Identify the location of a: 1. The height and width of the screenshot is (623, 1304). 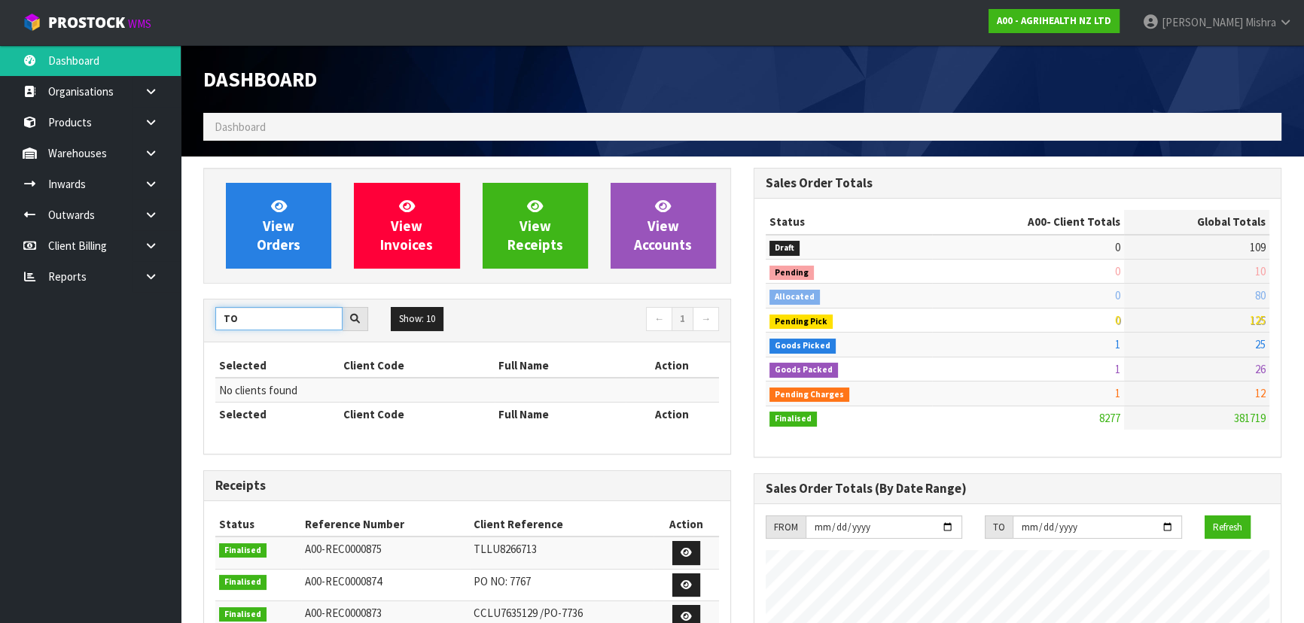
(682, 319).